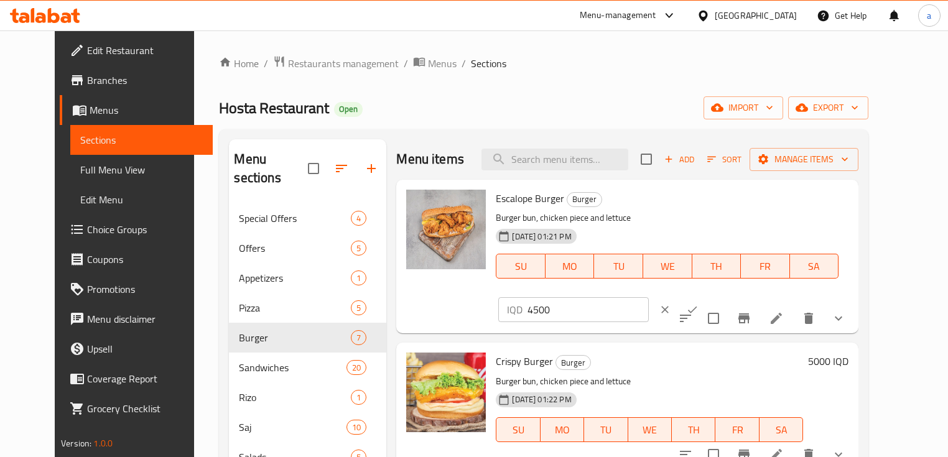  Describe the element at coordinates (446, 393) in the screenshot. I see `img: Crispy Burger` at that location.